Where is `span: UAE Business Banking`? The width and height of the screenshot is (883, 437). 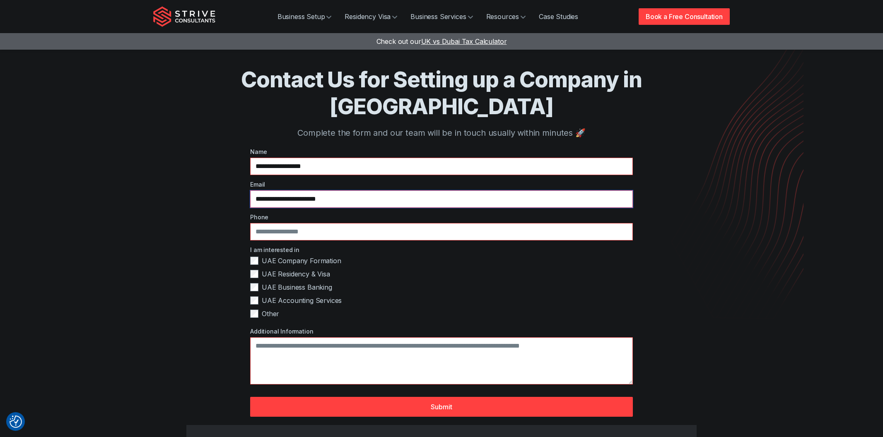
span: UAE Business Banking is located at coordinates (297, 287).